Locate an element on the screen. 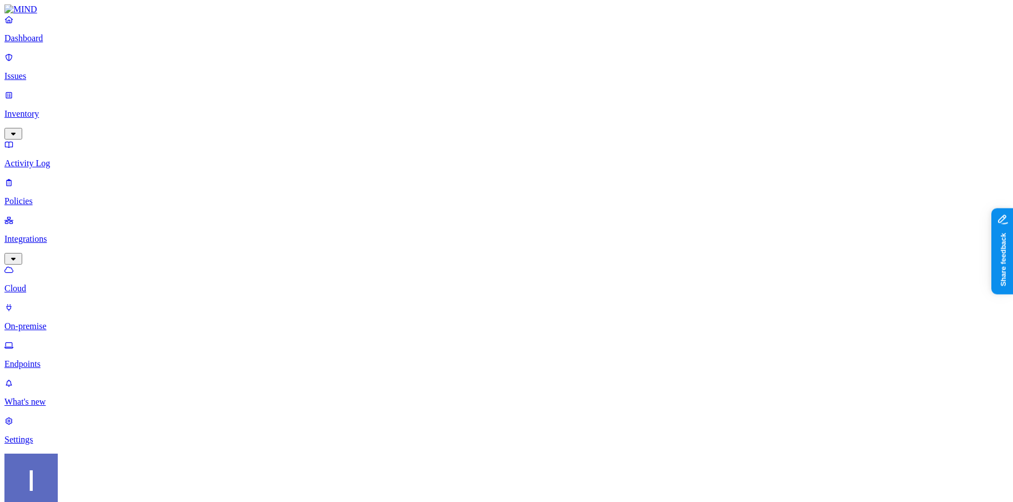 This screenshot has width=1013, height=502. img: MIND is located at coordinates (21, 9).